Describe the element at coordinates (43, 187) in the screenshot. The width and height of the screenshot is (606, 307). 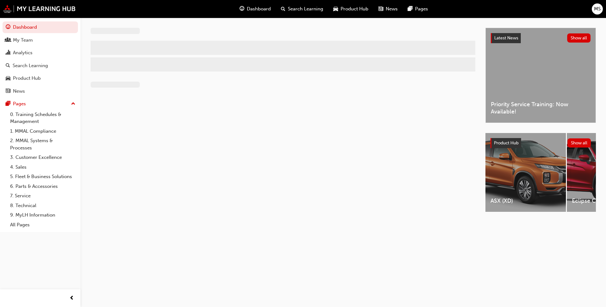
I see `a: 6. Parts & Accessories` at that location.